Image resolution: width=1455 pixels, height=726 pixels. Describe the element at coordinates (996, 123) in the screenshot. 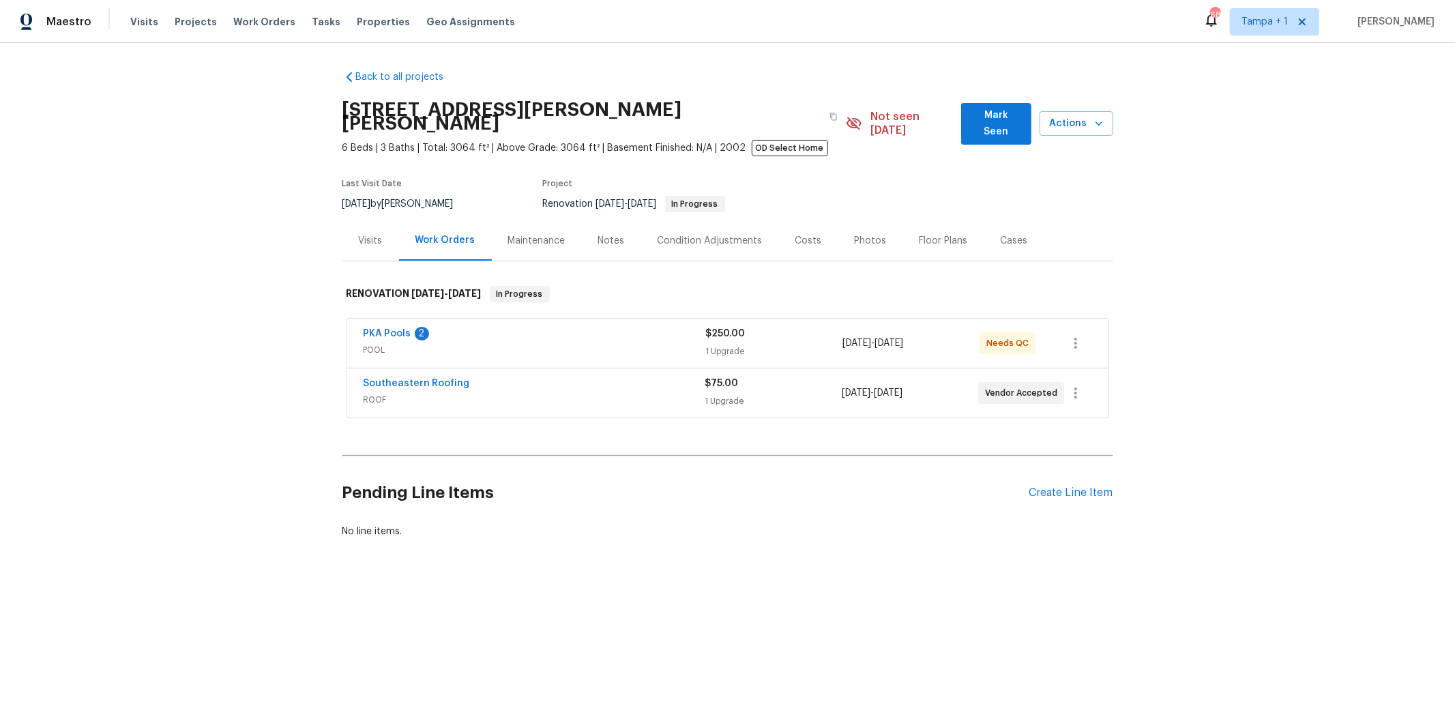

I see `span: Mark Seen` at that location.